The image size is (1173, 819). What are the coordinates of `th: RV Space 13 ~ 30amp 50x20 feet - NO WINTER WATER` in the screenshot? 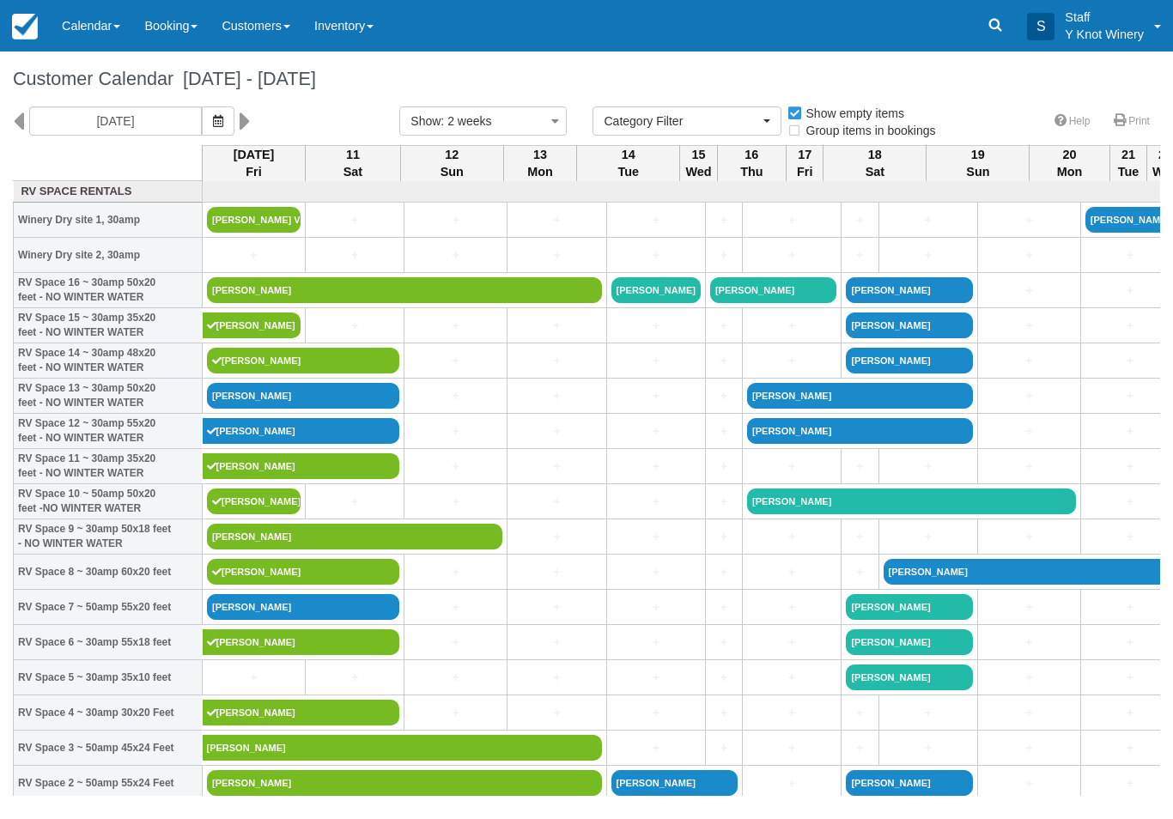 It's located at (108, 396).